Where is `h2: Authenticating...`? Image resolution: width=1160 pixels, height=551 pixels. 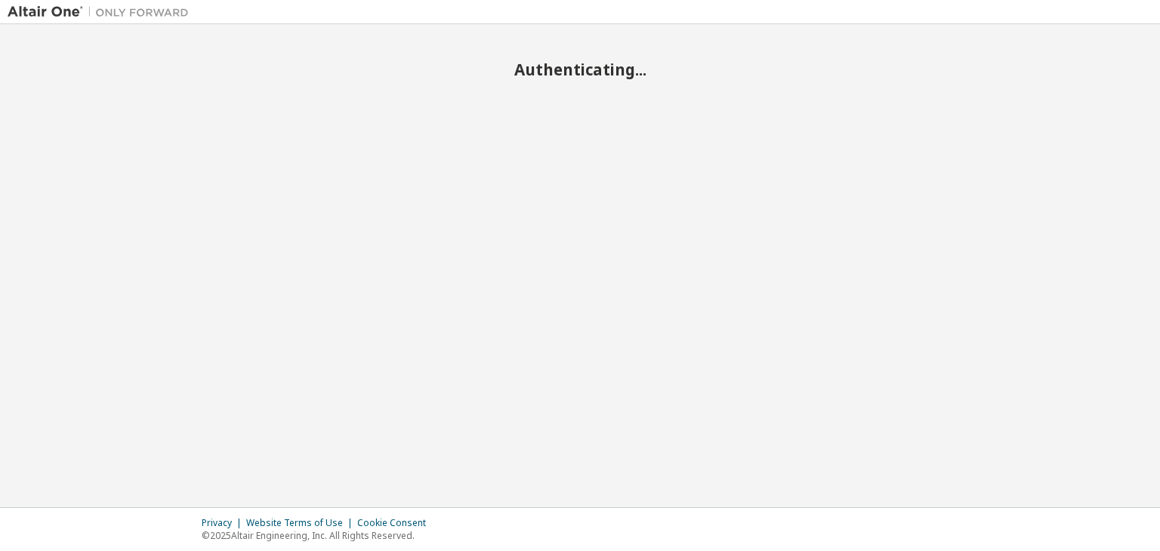
h2: Authenticating... is located at coordinates (580, 69).